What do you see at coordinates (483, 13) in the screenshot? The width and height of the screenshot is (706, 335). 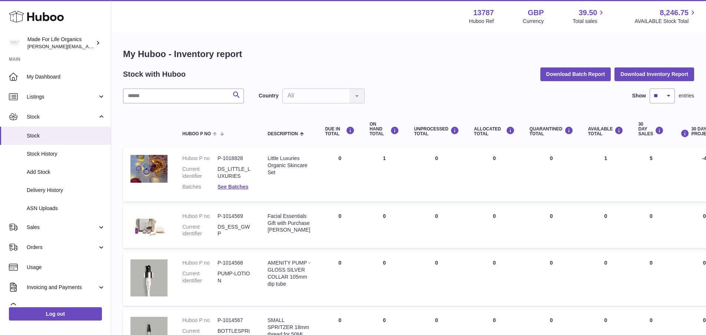 I see `strong: 13787` at bounding box center [483, 13].